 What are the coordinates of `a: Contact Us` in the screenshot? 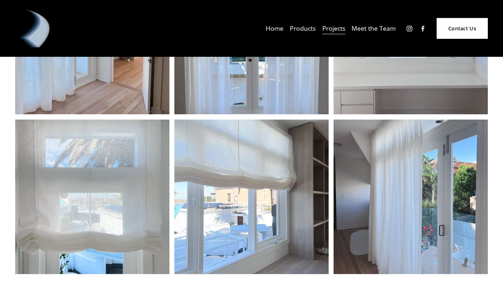 It's located at (462, 28).